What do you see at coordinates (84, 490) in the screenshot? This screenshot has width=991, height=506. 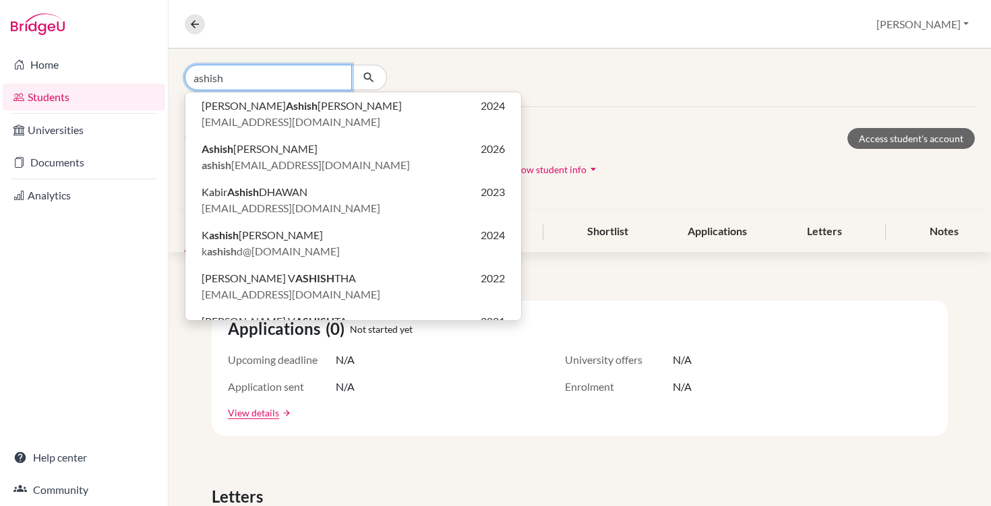 I see `a: Community` at bounding box center [84, 490].